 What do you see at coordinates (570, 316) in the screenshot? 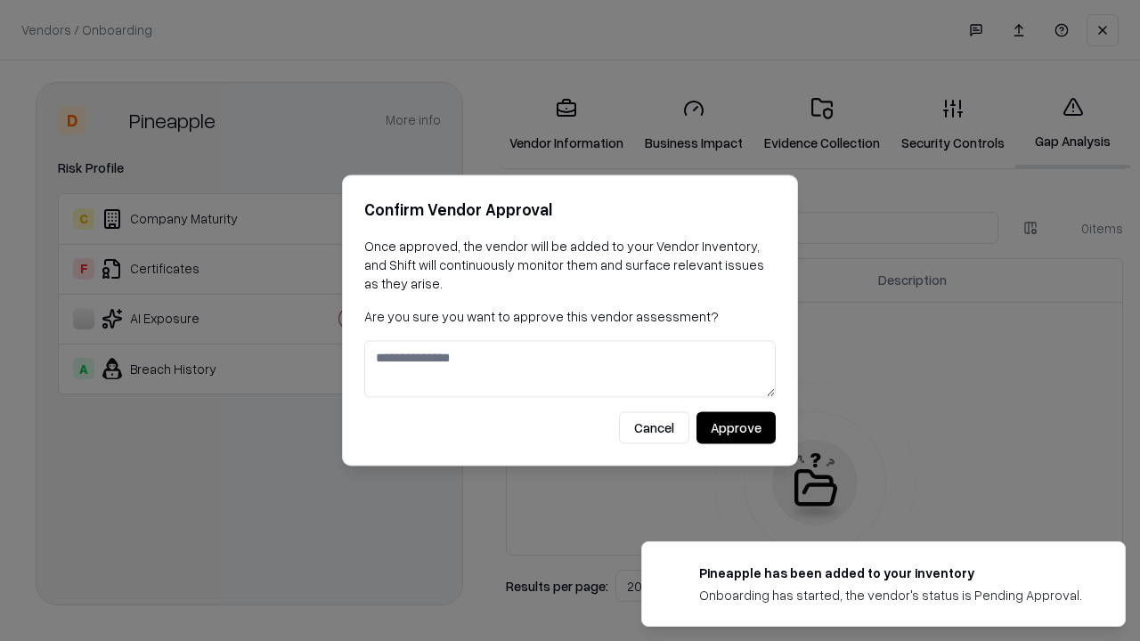
I see `p: Are you sure you want to approve this vendor assessment?` at bounding box center [570, 316].